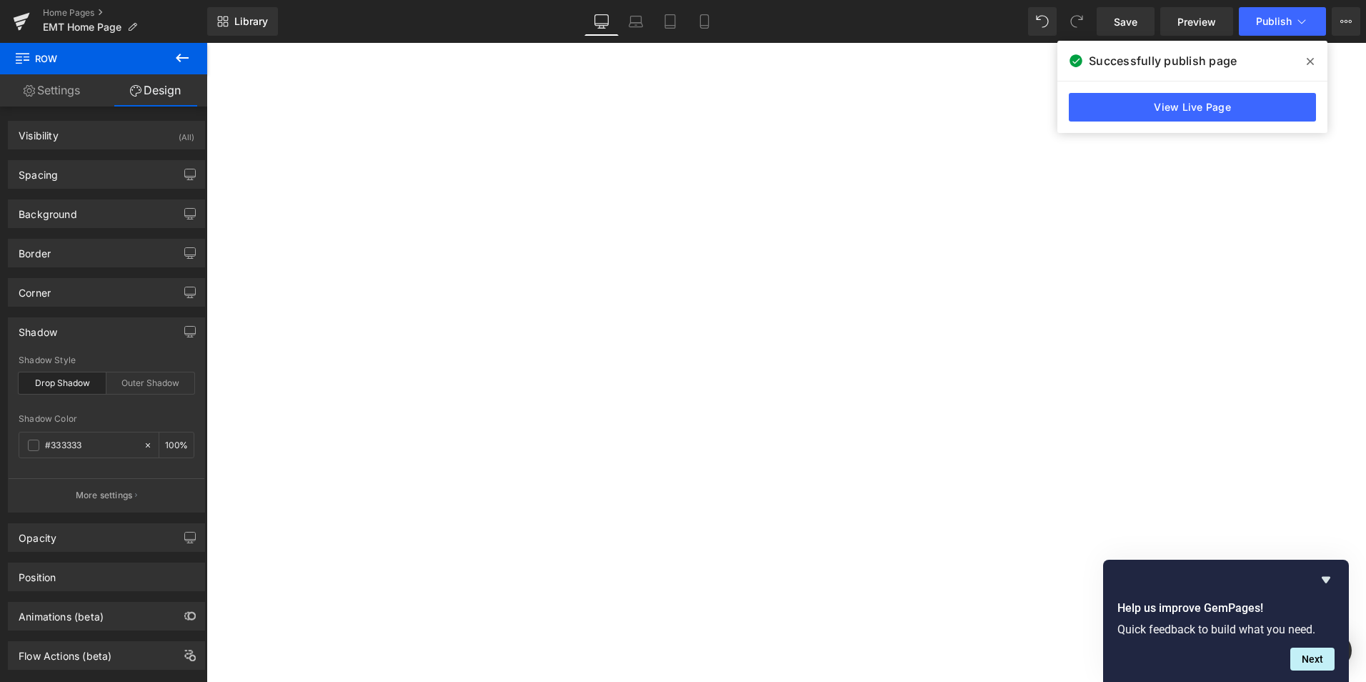 The width and height of the screenshot is (1366, 682). What do you see at coordinates (1125, 21) in the screenshot?
I see `span: Save` at bounding box center [1125, 21].